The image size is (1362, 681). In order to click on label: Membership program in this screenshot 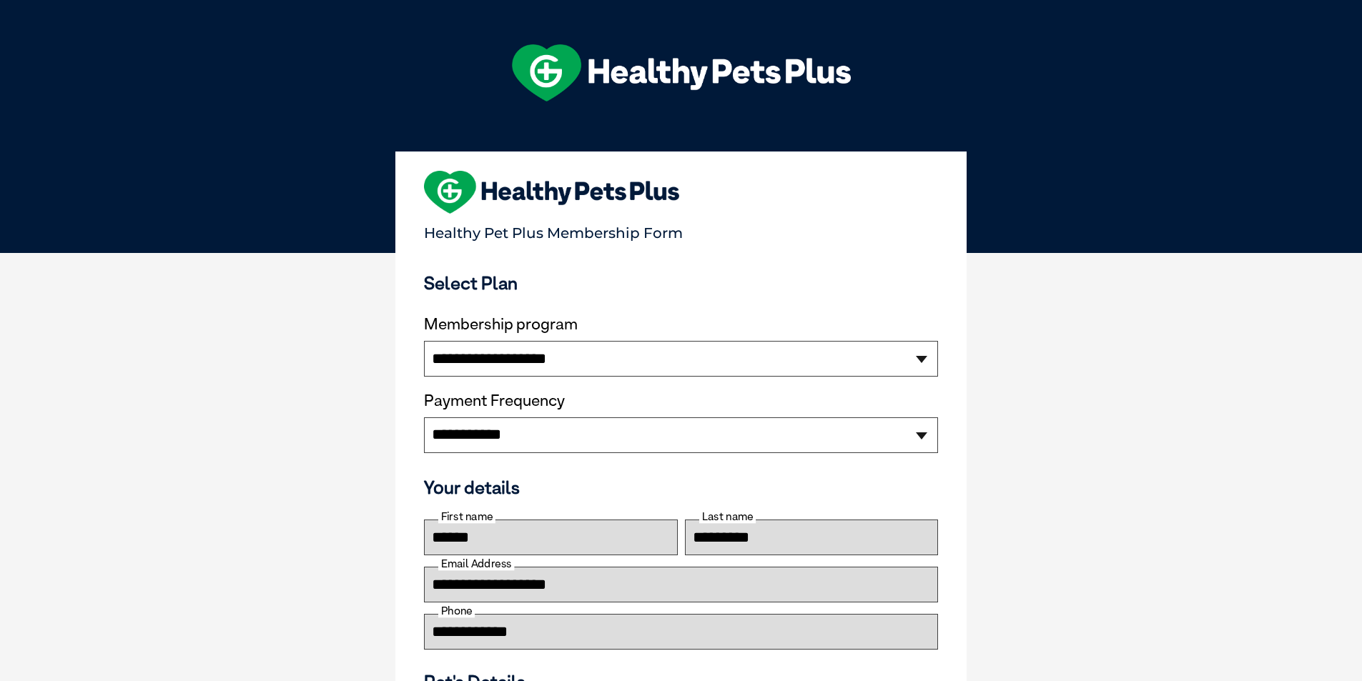, I will do `click(681, 325)`.